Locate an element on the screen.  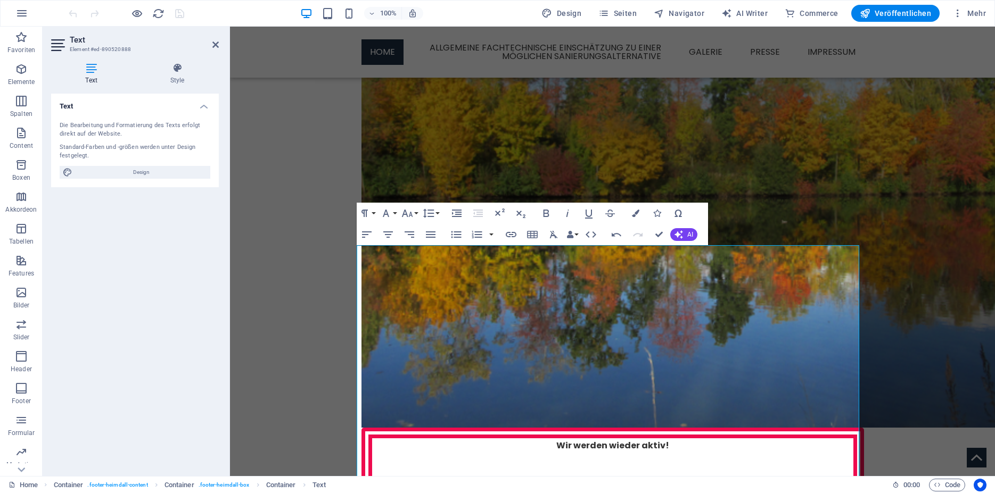
p: Marketing is located at coordinates (21, 465).